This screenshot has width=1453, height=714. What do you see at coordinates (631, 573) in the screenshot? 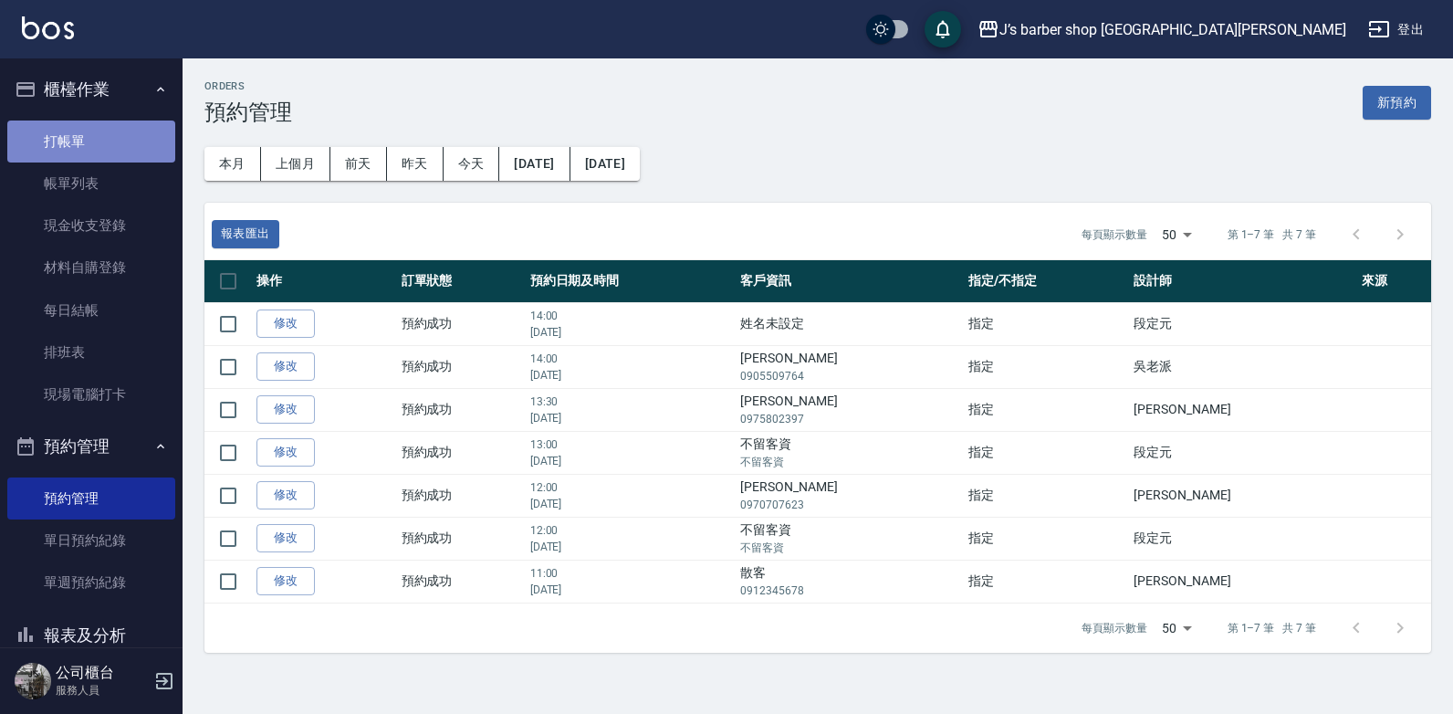
I see `p: 11:00` at bounding box center [631, 573].